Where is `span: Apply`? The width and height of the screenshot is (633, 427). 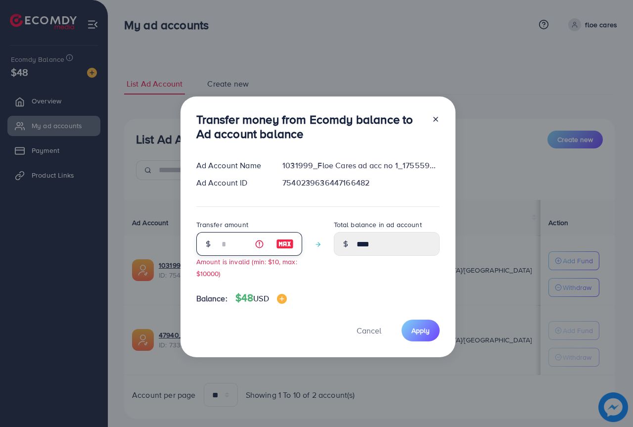 span: Apply is located at coordinates (420, 330).